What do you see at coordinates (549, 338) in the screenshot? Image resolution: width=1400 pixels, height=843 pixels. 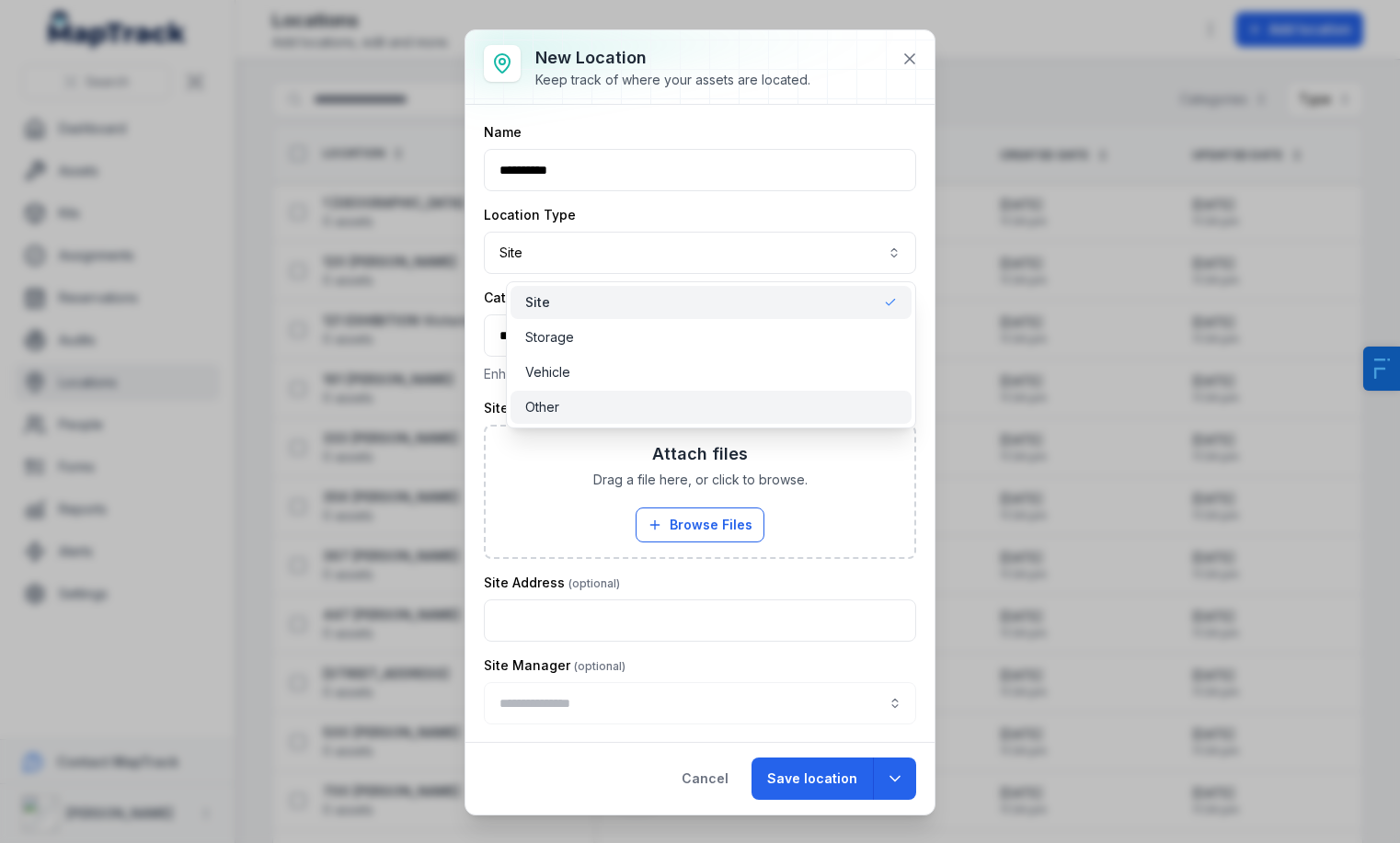 I see `span: Storage` at bounding box center [549, 338].